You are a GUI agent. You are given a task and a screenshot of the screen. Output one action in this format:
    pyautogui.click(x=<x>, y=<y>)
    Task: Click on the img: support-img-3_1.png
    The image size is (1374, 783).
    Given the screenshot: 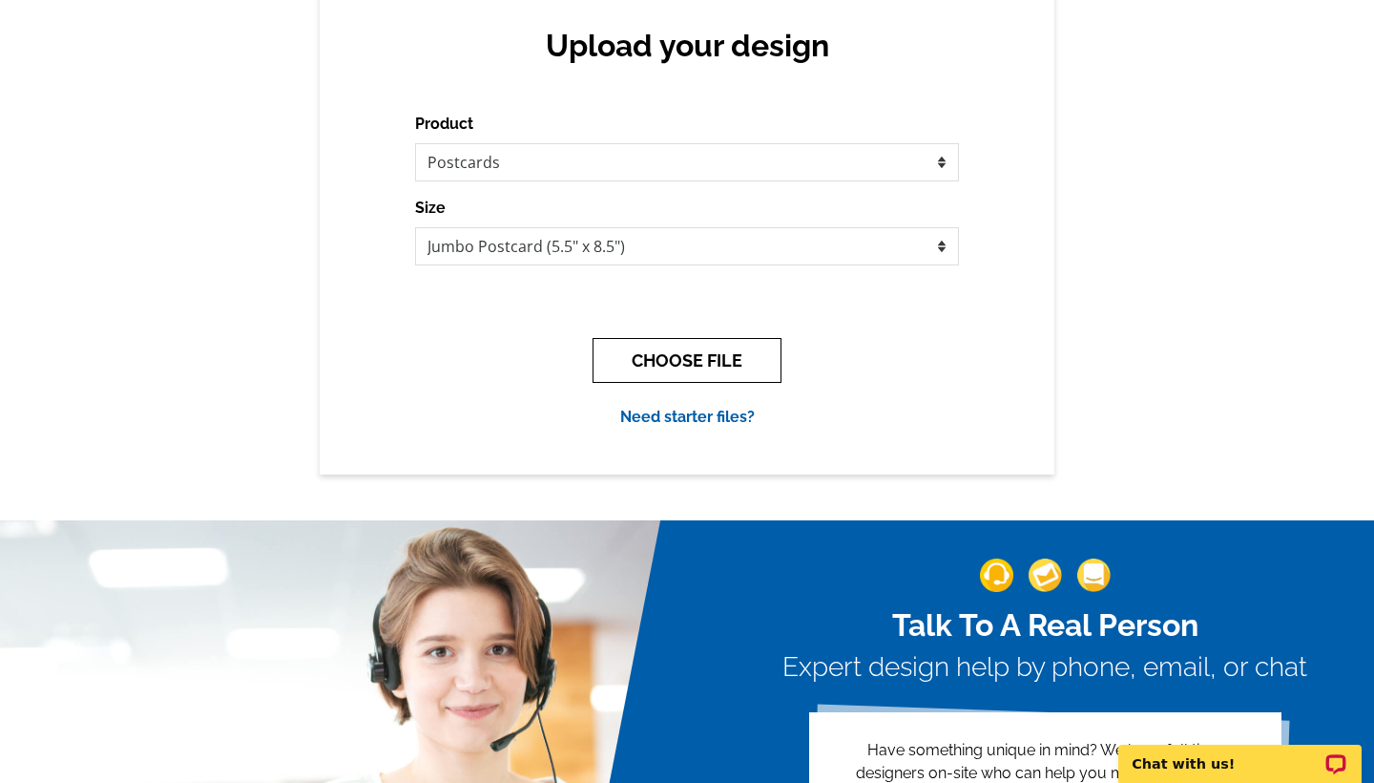 What is the action you would take?
    pyautogui.click(x=1094, y=575)
    